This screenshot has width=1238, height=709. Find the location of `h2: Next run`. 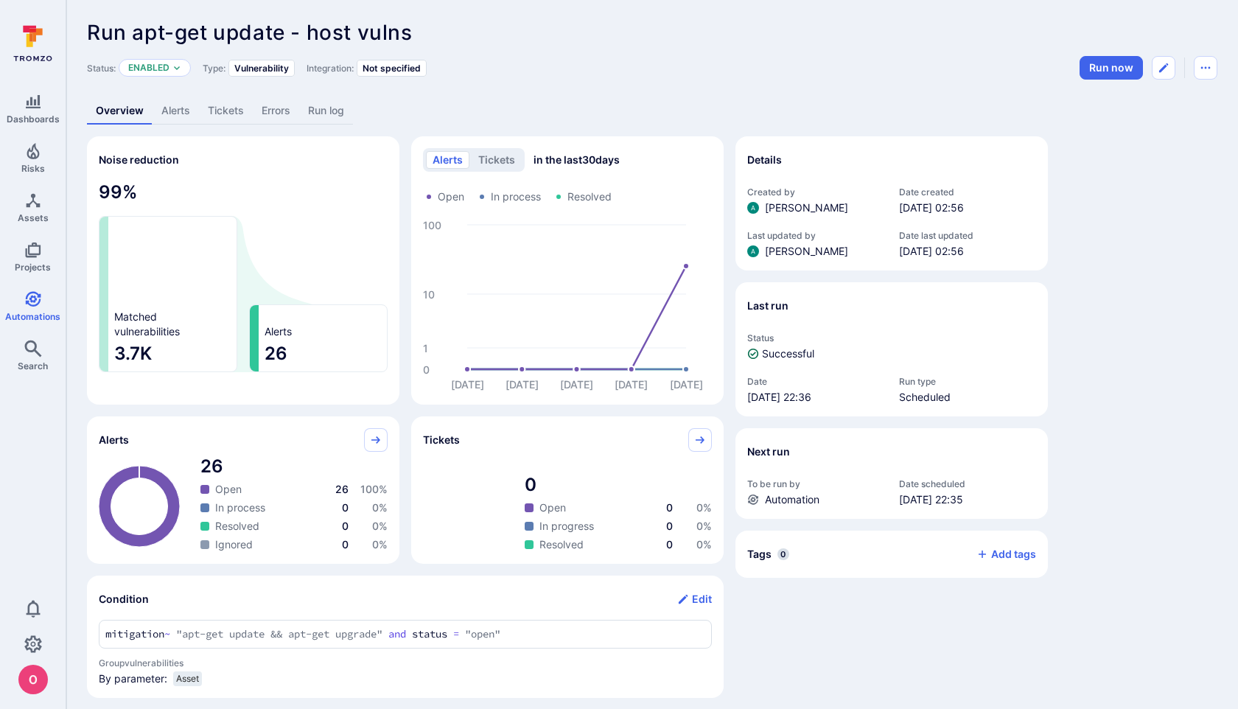

h2: Next run is located at coordinates (768, 452).